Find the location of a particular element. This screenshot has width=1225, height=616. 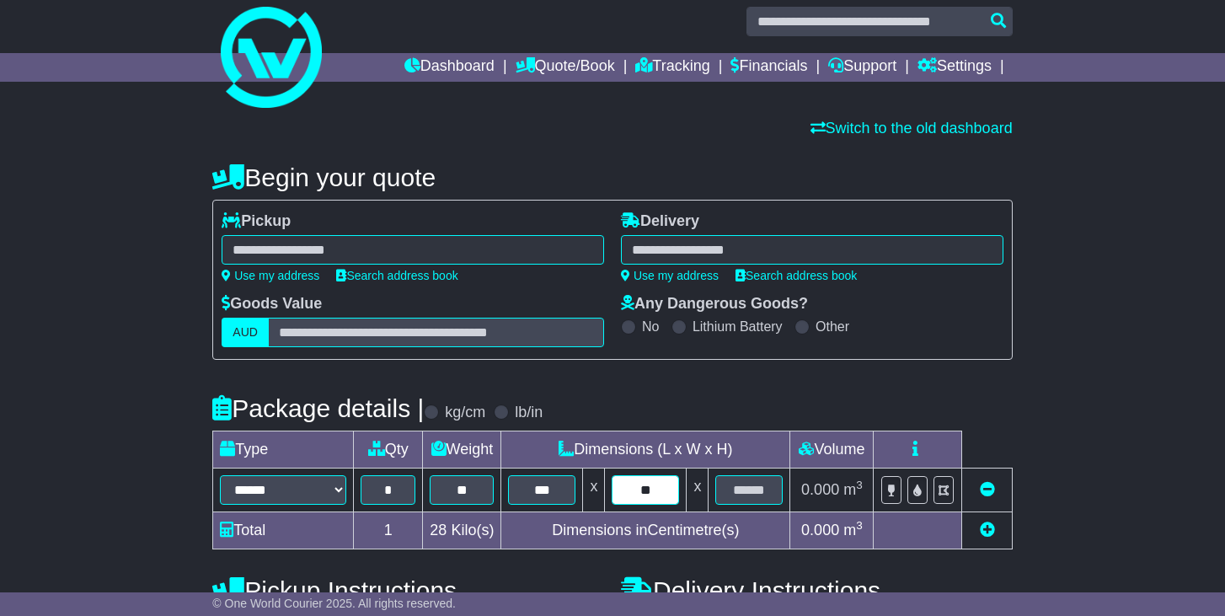

label: No is located at coordinates (651, 326).